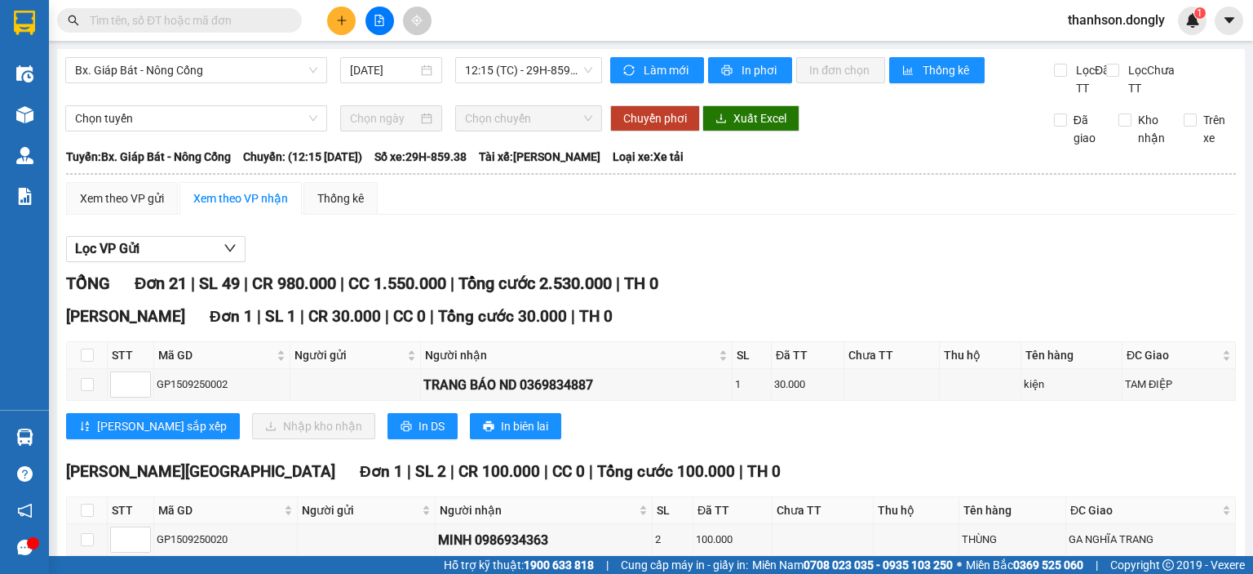 Image resolution: width=1253 pixels, height=574 pixels. Describe the element at coordinates (1049, 565) in the screenshot. I see `strong: 0369 525 060` at that location.